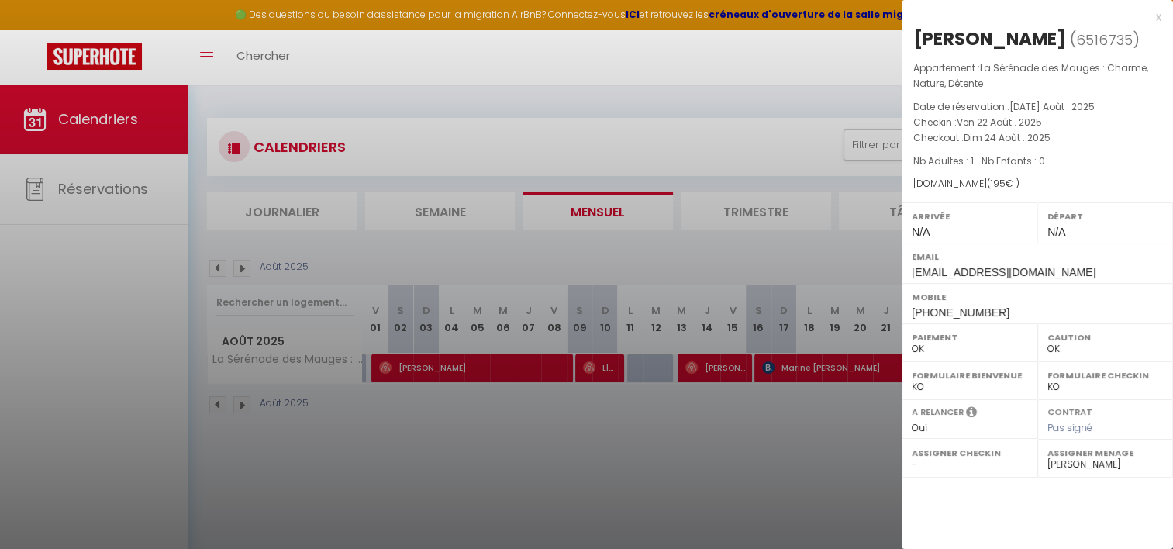  What do you see at coordinates (1105, 453) in the screenshot?
I see `label: Assigner Menage` at bounding box center [1105, 453].